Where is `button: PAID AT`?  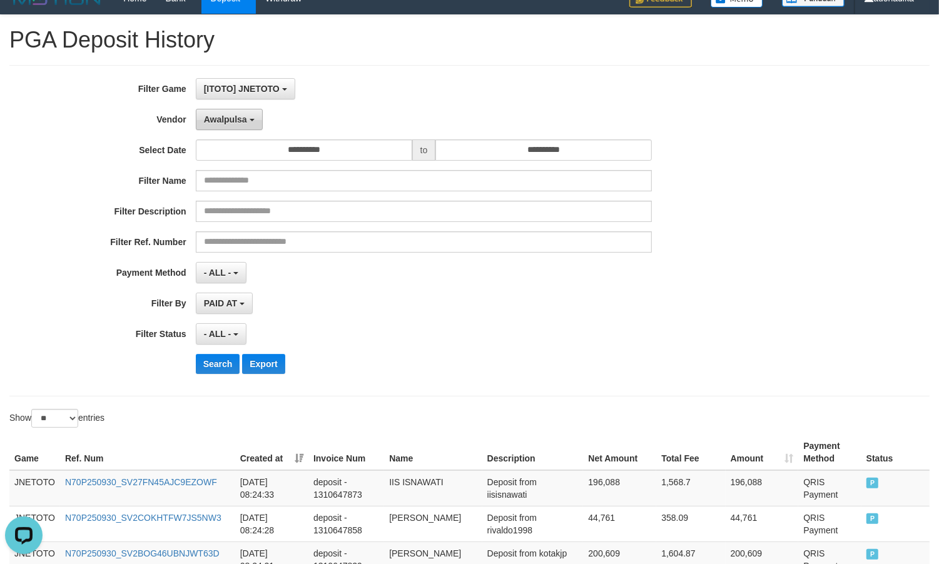
button: PAID AT is located at coordinates (224, 303).